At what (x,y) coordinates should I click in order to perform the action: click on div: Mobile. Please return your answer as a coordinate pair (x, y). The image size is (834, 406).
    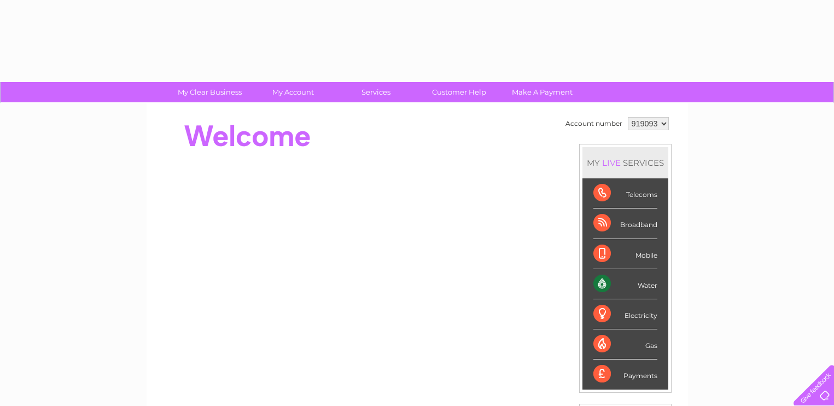
    Looking at the image, I should click on (625, 254).